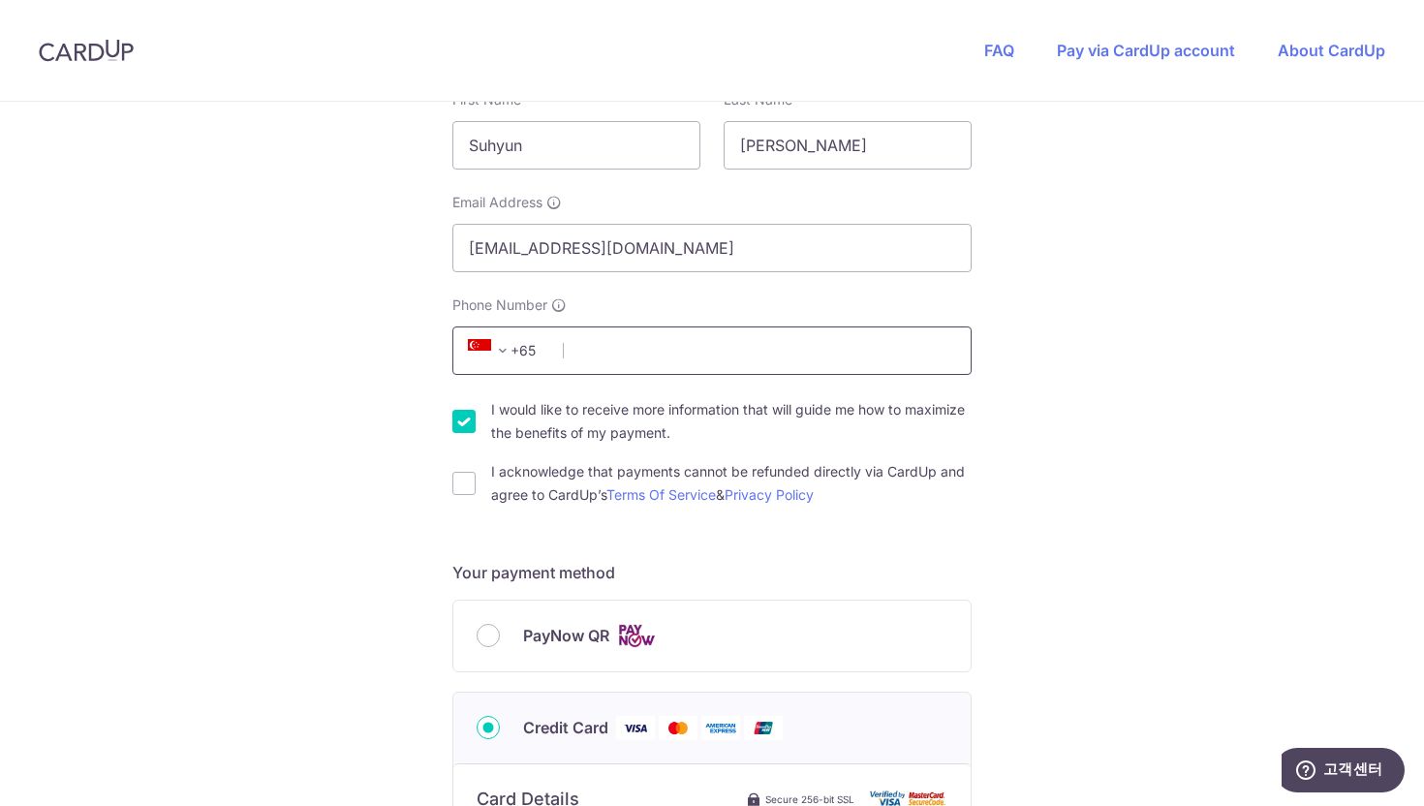  Describe the element at coordinates (712, 573) in the screenshot. I see `h5: Your payment method` at that location.